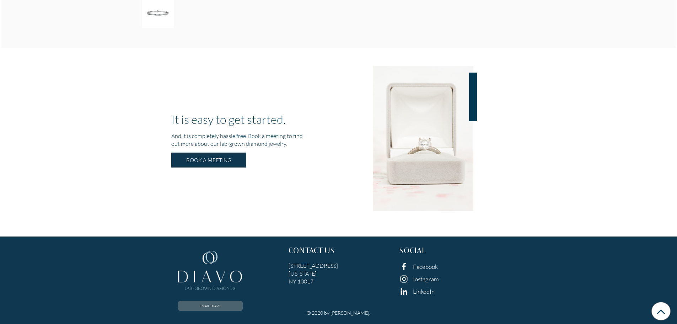 Image resolution: width=677 pixels, height=324 pixels. Describe the element at coordinates (210, 271) in the screenshot. I see `img: footer-logo` at that location.